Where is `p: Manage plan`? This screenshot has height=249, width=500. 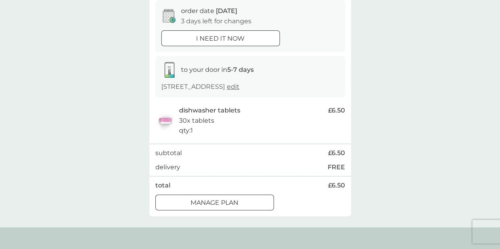
p: Manage plan is located at coordinates (214, 203).